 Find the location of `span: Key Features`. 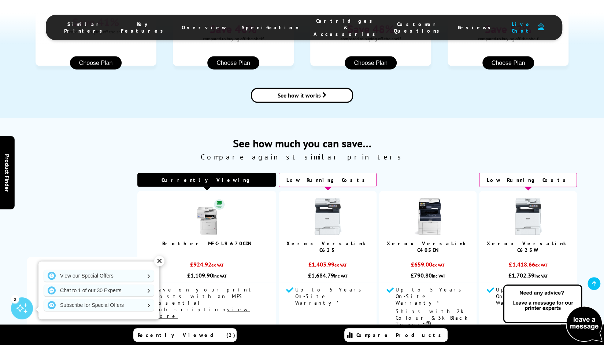

span: Key Features is located at coordinates (144, 27).